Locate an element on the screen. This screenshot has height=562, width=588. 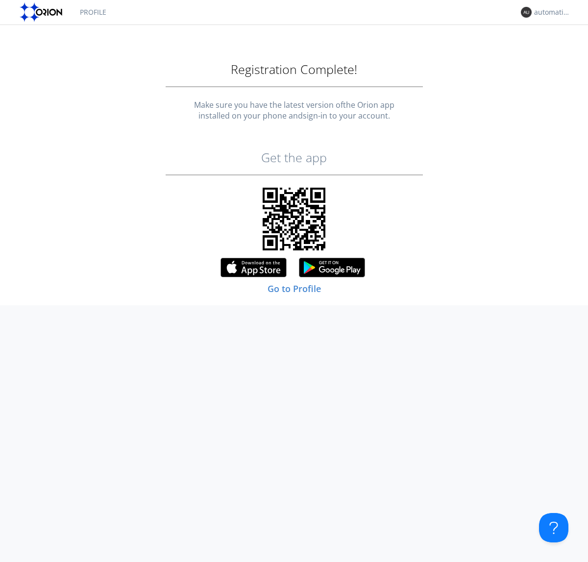
img: googleplay.svg is located at coordinates (333, 270).